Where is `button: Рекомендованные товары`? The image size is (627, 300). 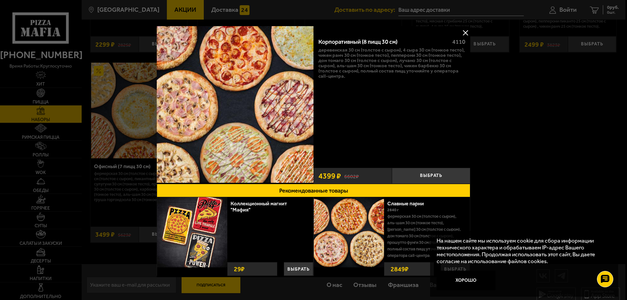 button: Рекомендованные товары is located at coordinates (313, 190).